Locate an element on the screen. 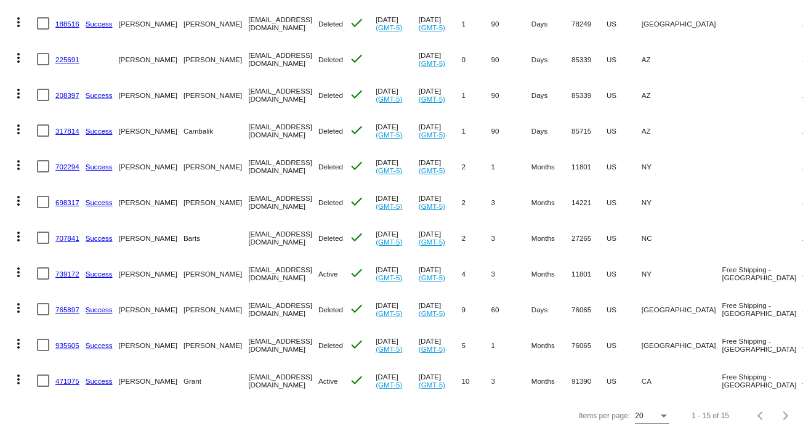 The width and height of the screenshot is (803, 433). a: 698317 is located at coordinates (67, 202).